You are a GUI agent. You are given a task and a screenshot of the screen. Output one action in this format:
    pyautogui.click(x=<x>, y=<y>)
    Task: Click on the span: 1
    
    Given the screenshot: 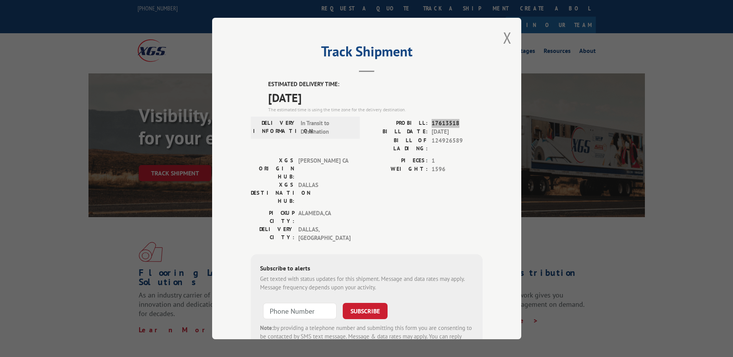 What is the action you would take?
    pyautogui.click(x=457, y=161)
    